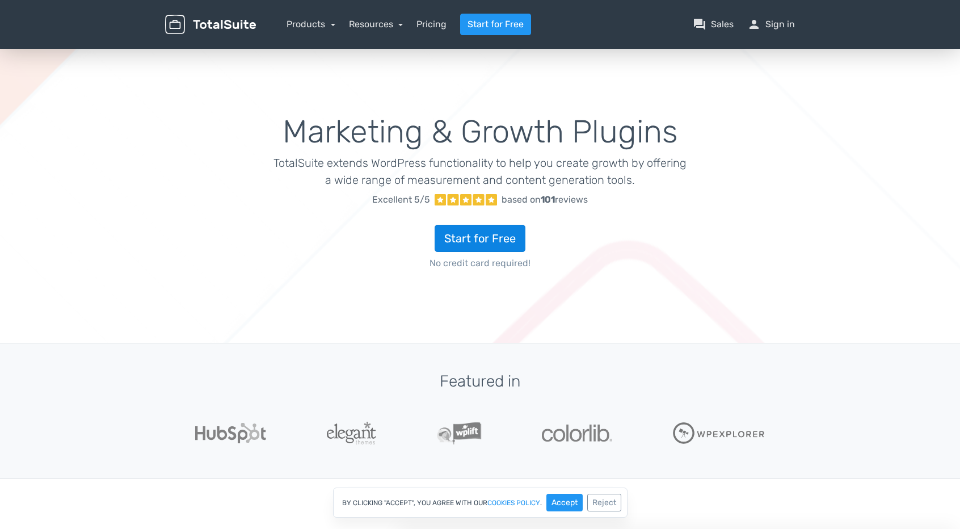  What do you see at coordinates (311, 24) in the screenshot?
I see `a: Products` at bounding box center [311, 24].